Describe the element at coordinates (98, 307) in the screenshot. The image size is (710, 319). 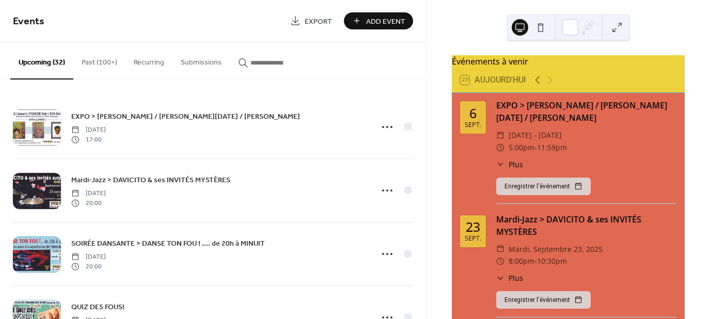
I see `a: QUIZ DES FOUS!` at that location.